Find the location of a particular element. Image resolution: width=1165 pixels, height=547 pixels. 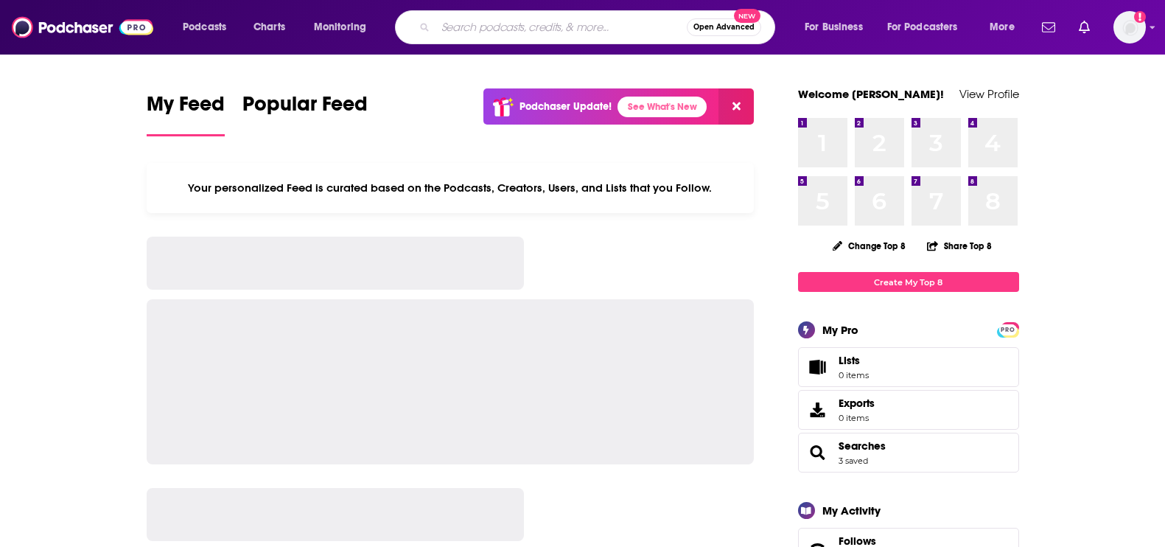

input: Search podcasts, credits, & more... is located at coordinates (561, 27).